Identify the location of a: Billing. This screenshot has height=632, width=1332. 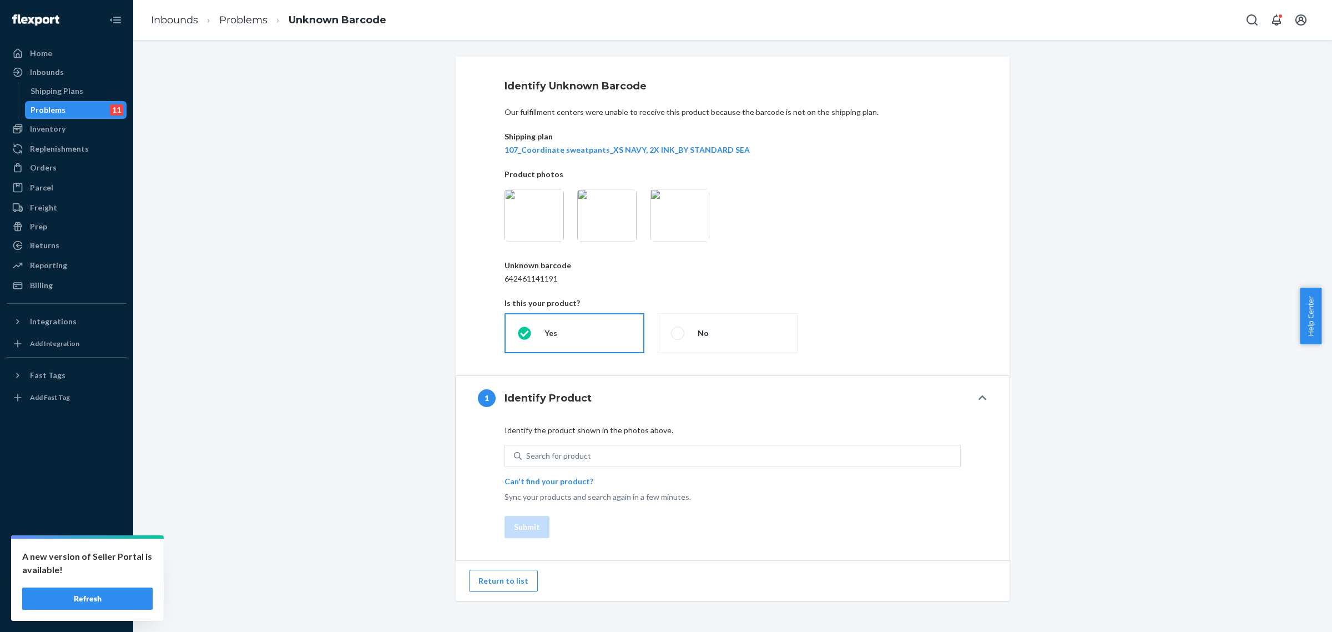
(67, 285).